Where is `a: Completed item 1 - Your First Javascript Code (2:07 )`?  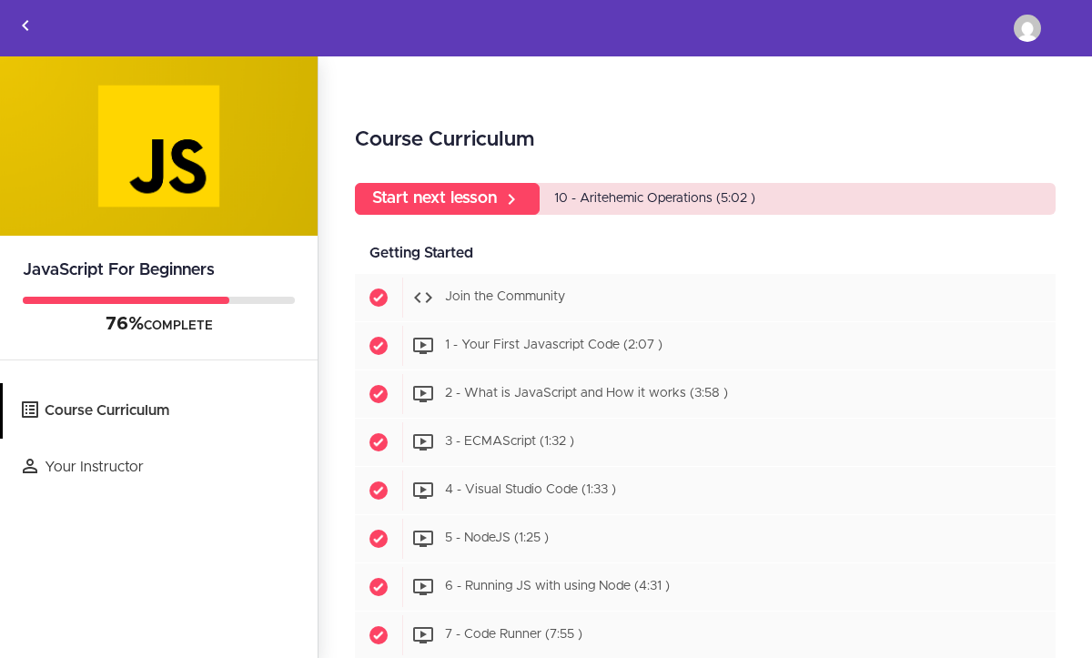 a: Completed item 1 - Your First Javascript Code (2:07 ) is located at coordinates (706, 346).